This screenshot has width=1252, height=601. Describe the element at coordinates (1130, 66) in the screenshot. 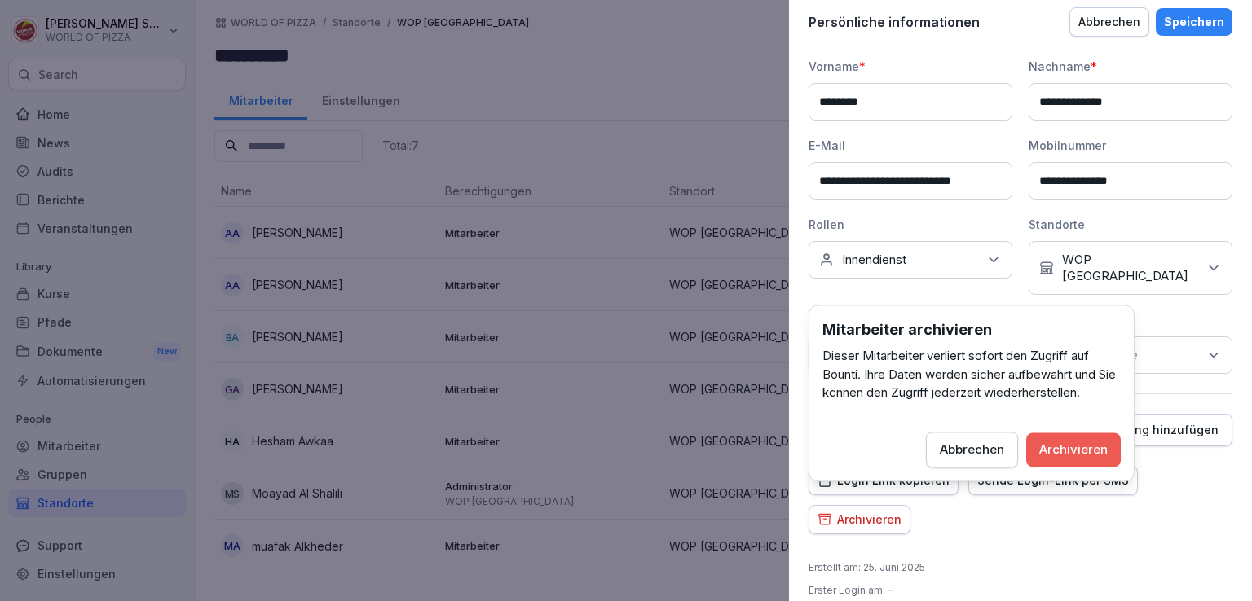

I see `div: Nachname` at that location.